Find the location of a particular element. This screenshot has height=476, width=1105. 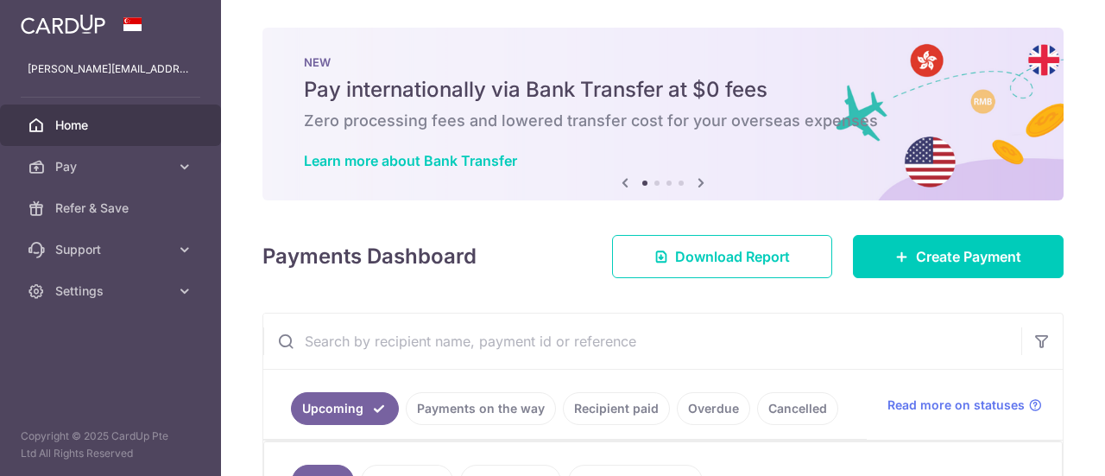

a: Payments on the way is located at coordinates (481, 408).